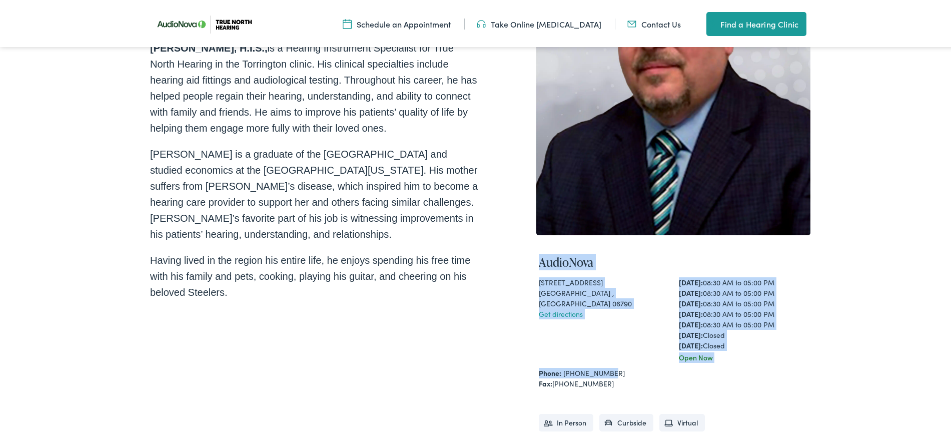 The height and width of the screenshot is (435, 951). I want to click on p: is a Hearing Instrument Specialist for True North Hearing in the Torrington clinic. His clinical ..., so click(315, 86).